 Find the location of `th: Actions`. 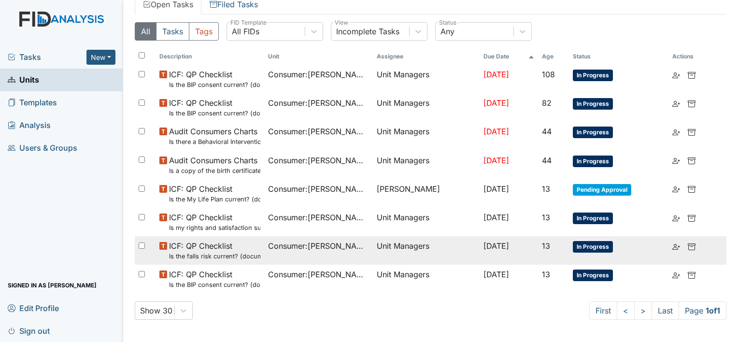

th: Actions is located at coordinates (692, 56).